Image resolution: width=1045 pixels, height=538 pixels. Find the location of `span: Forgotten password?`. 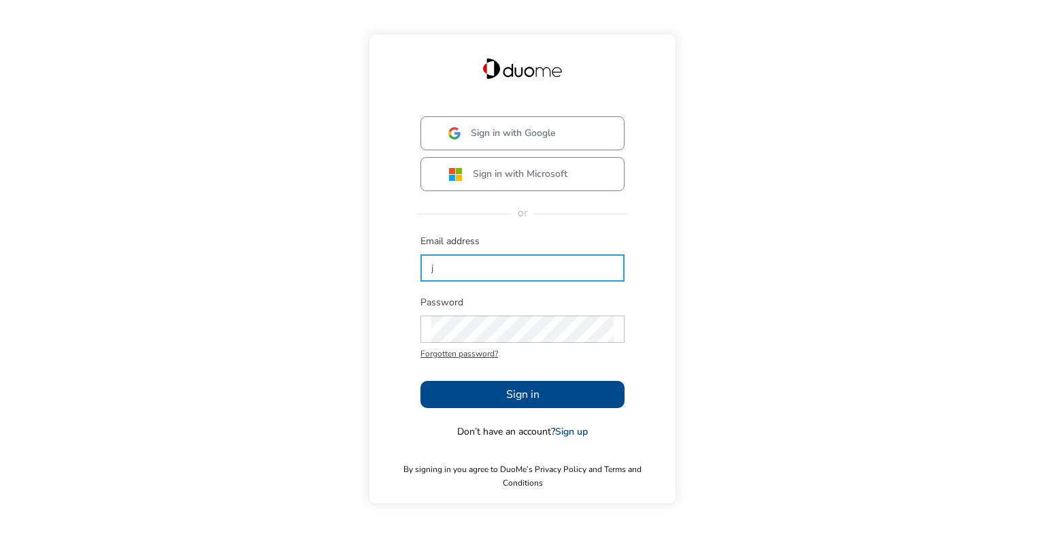

span: Forgotten password? is located at coordinates (522, 354).